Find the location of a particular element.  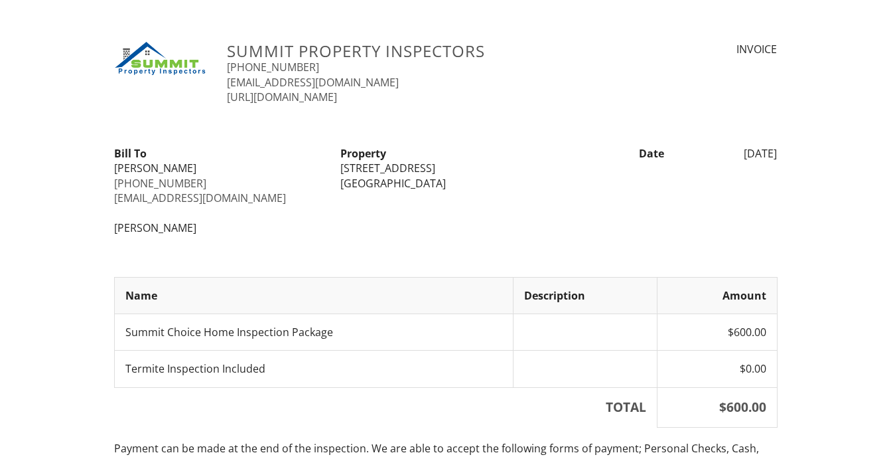

td: $0.00 is located at coordinates (717, 368).